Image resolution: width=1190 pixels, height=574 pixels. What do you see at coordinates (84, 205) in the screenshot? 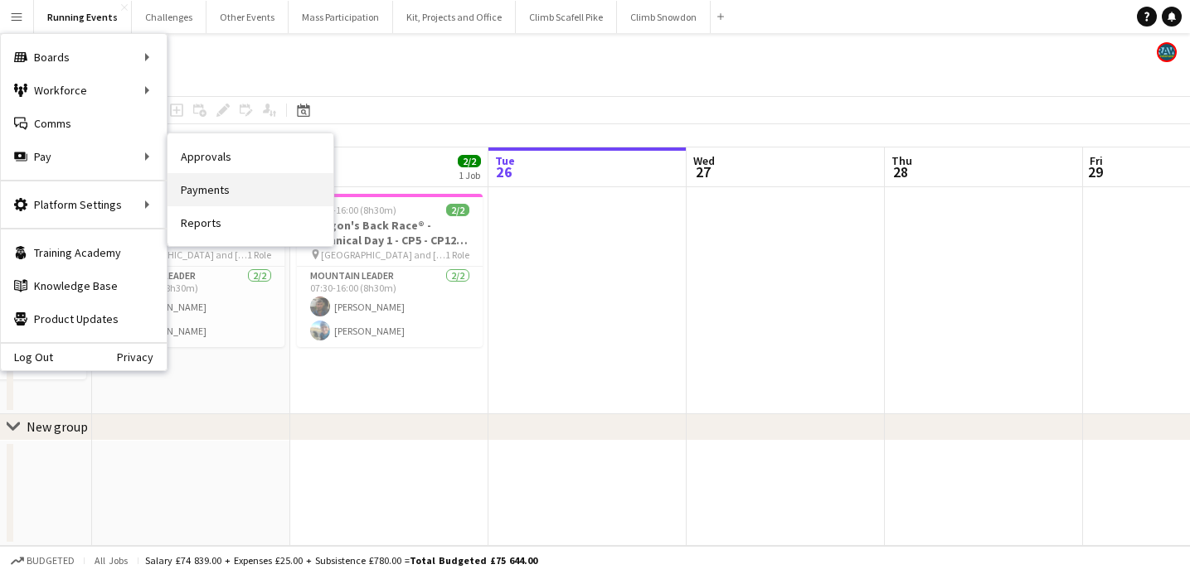
I see `div: Platform Settings` at bounding box center [84, 205].